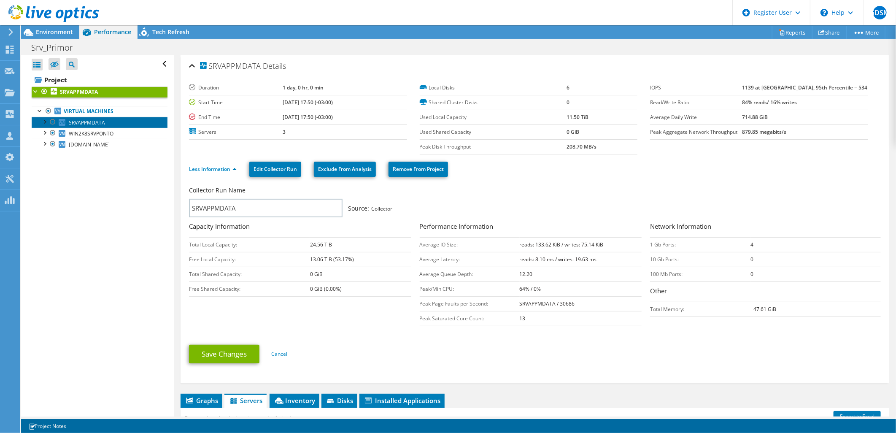  Describe the element at coordinates (493, 88) in the screenshot. I see `label: Local Disks` at that location.